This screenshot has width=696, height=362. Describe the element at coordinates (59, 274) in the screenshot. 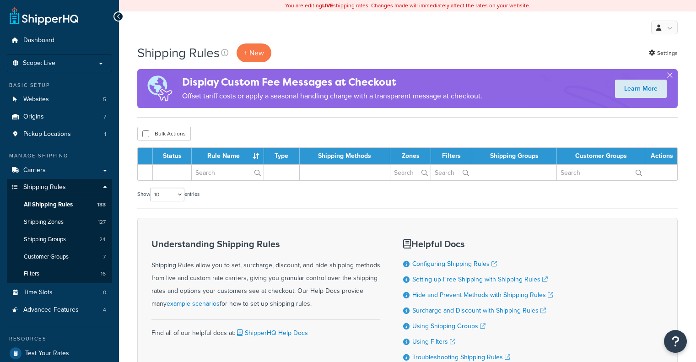

I see `li: Filters` at that location.